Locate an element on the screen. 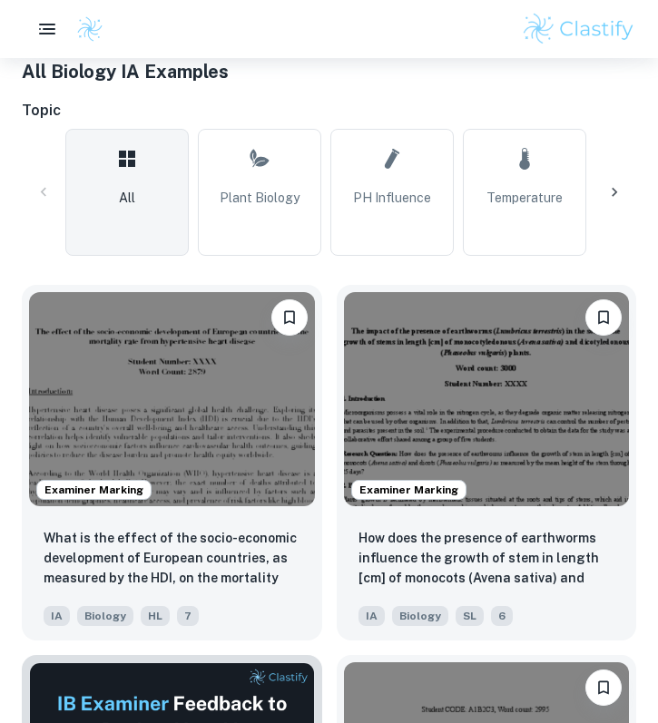  span: HL is located at coordinates (155, 616).